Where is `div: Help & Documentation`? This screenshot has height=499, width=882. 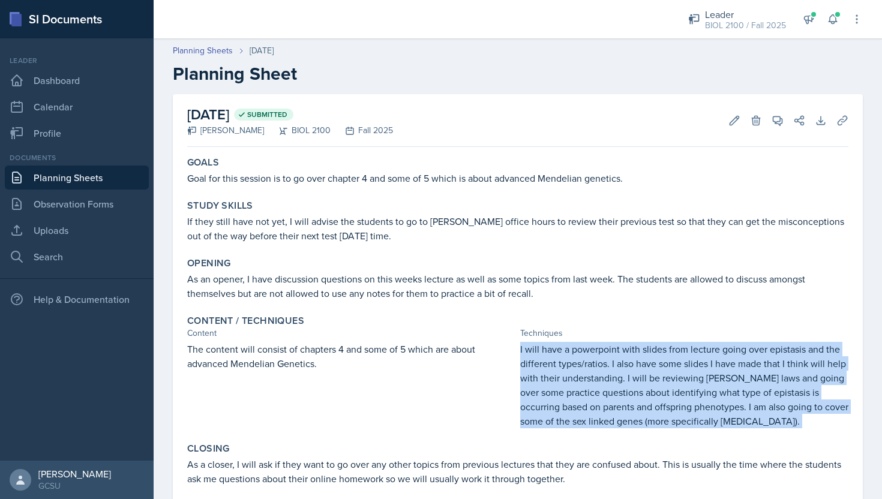 div: Help & Documentation is located at coordinates (77, 300).